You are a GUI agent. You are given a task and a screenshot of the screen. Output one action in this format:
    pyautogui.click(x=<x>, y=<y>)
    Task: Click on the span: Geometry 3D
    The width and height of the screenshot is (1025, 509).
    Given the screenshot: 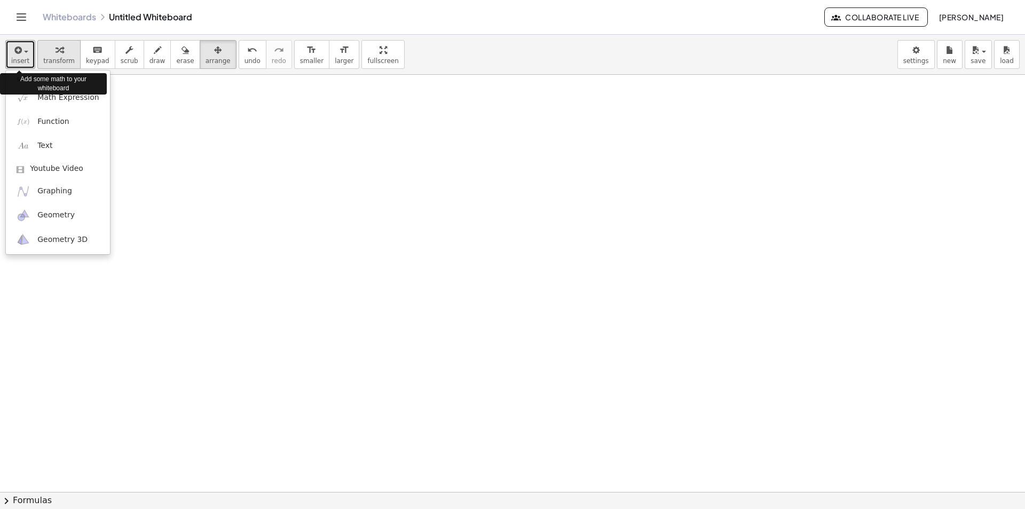 What is the action you would take?
    pyautogui.click(x=62, y=240)
    